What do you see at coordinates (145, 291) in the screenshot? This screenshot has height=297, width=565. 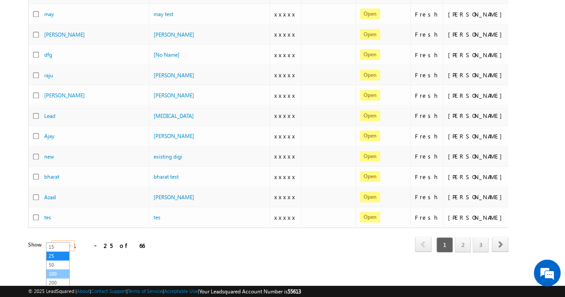 I see `a: Terms of Service` at bounding box center [145, 291].